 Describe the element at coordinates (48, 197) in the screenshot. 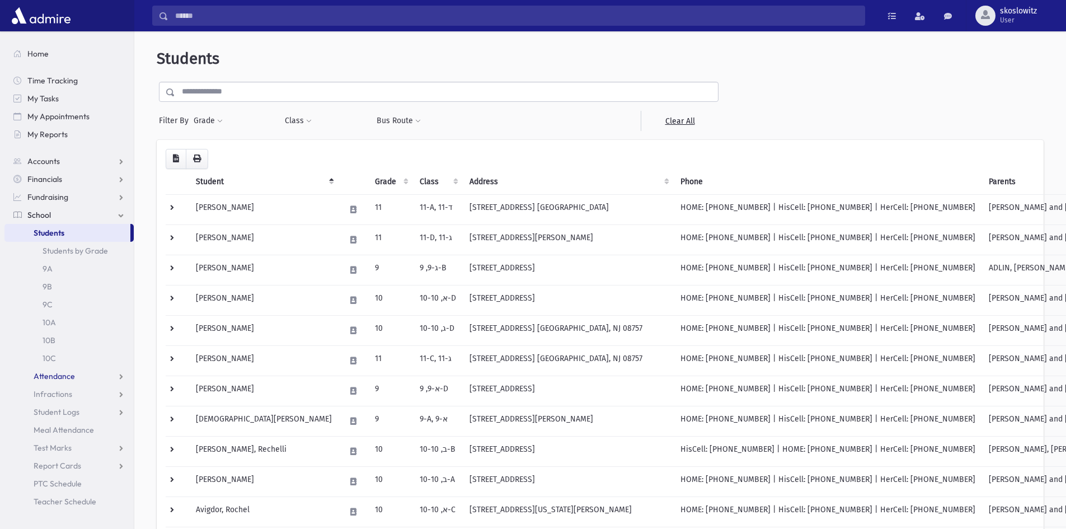

I see `span: Fundraising` at that location.